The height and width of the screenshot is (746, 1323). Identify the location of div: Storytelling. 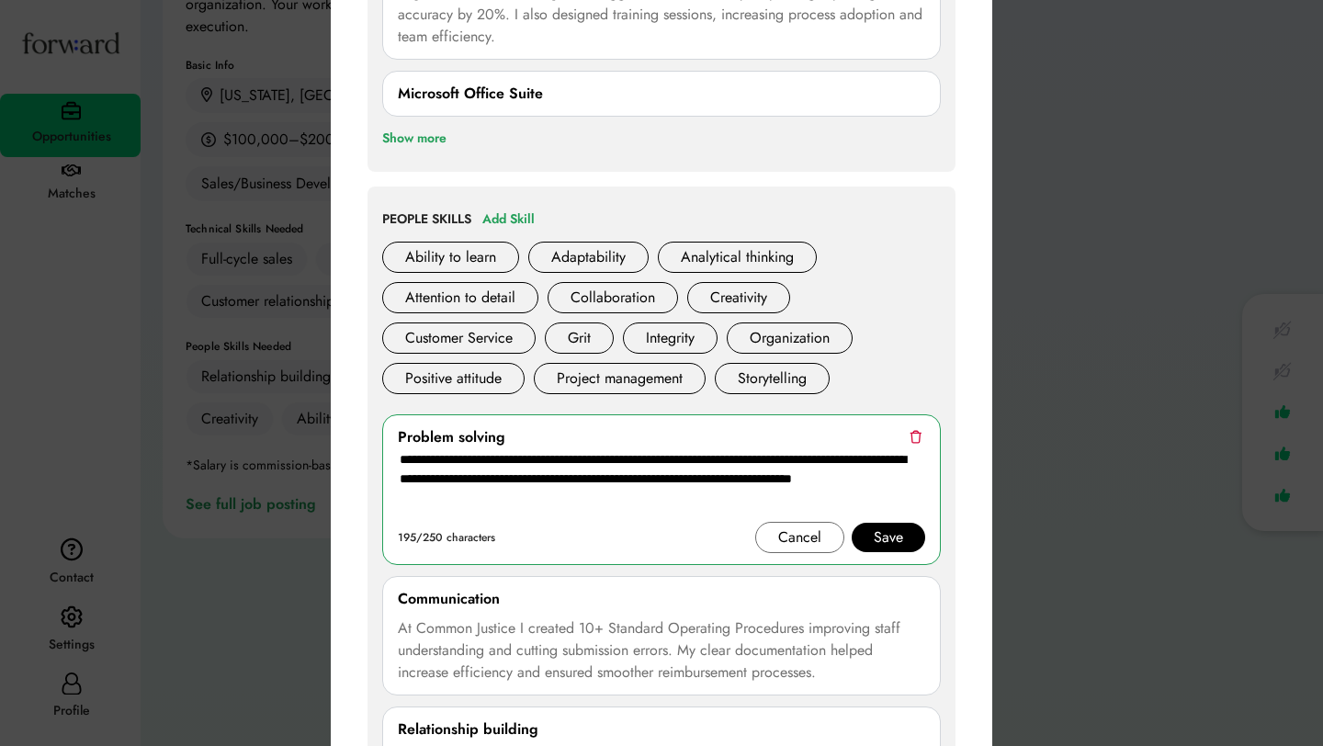
(772, 379).